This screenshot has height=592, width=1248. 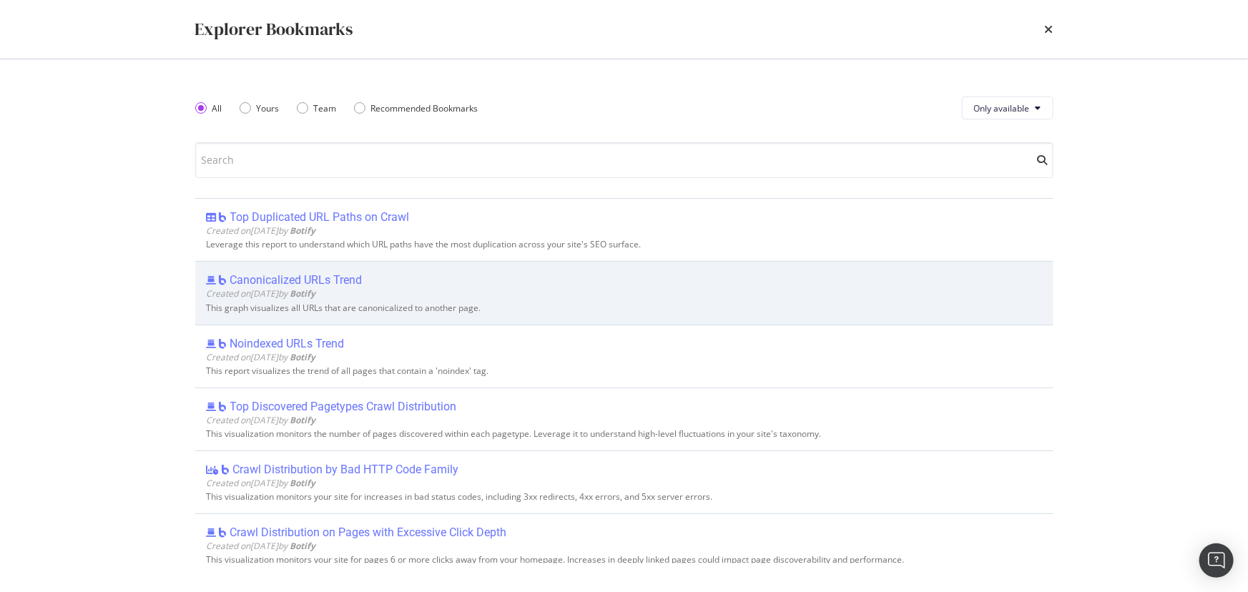 What do you see at coordinates (274, 29) in the screenshot?
I see `div: Explorer Bookmarks` at bounding box center [274, 29].